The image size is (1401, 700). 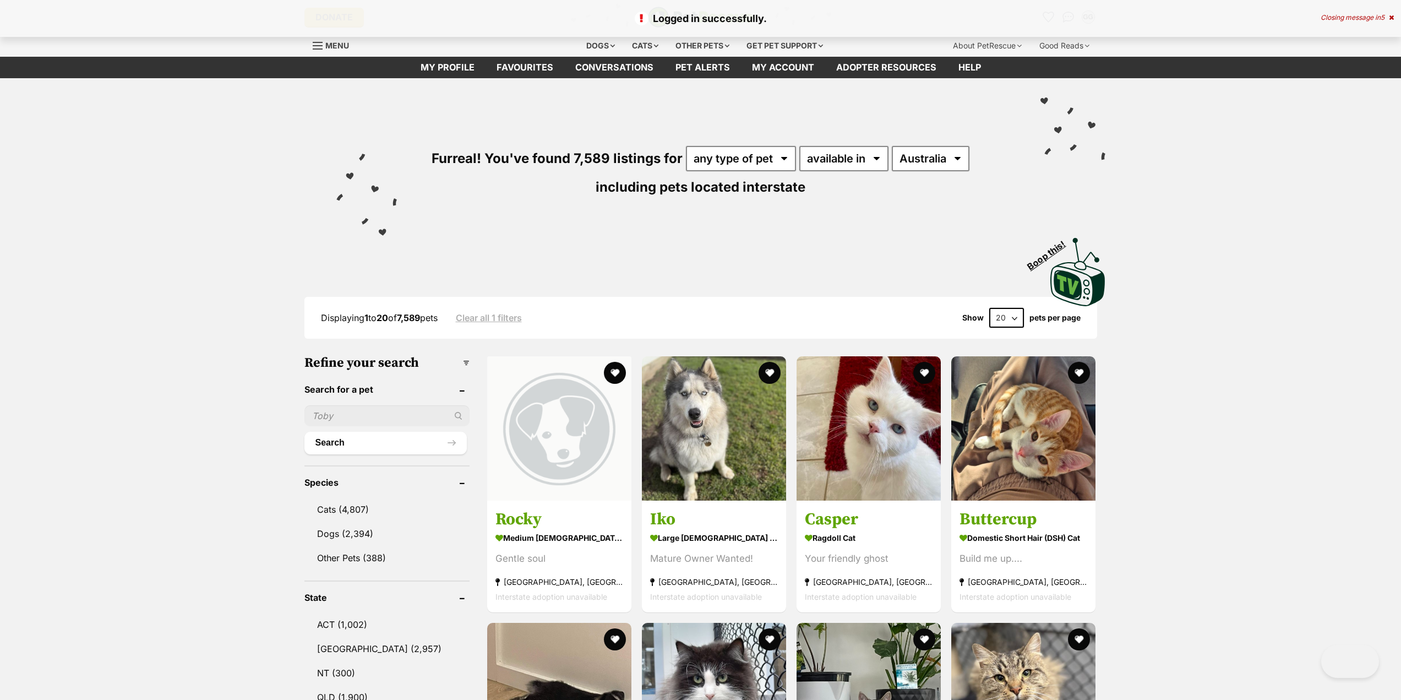 What do you see at coordinates (1382, 17) in the screenshot?
I see `span: 5` at bounding box center [1382, 17].